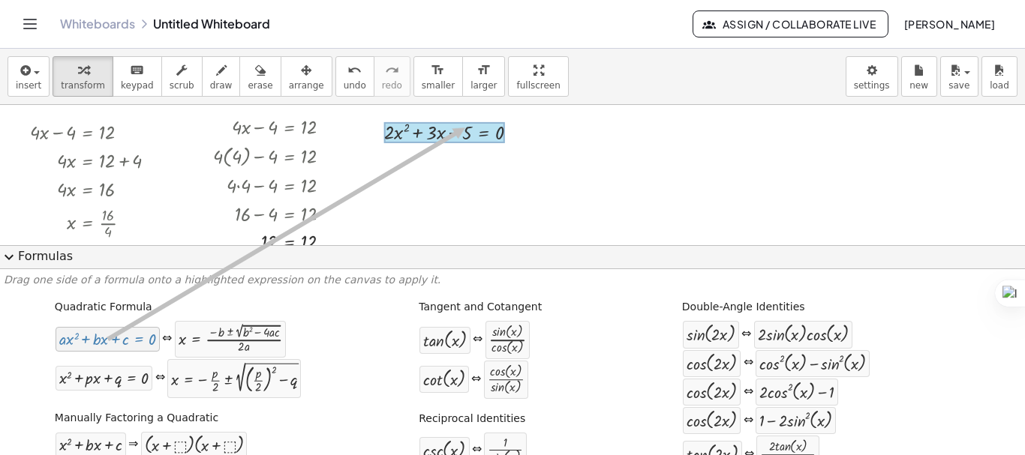 The width and height of the screenshot is (1025, 455). Describe the element at coordinates (306, 86) in the screenshot. I see `span: arrange` at that location.